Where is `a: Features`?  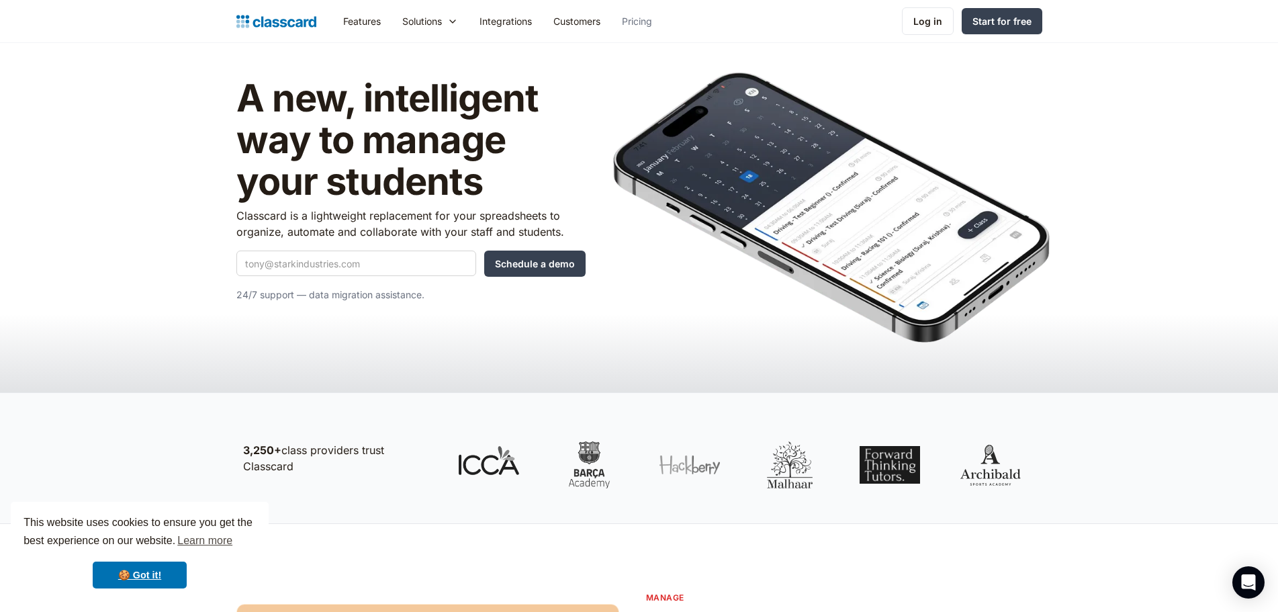 a: Features is located at coordinates (362, 21).